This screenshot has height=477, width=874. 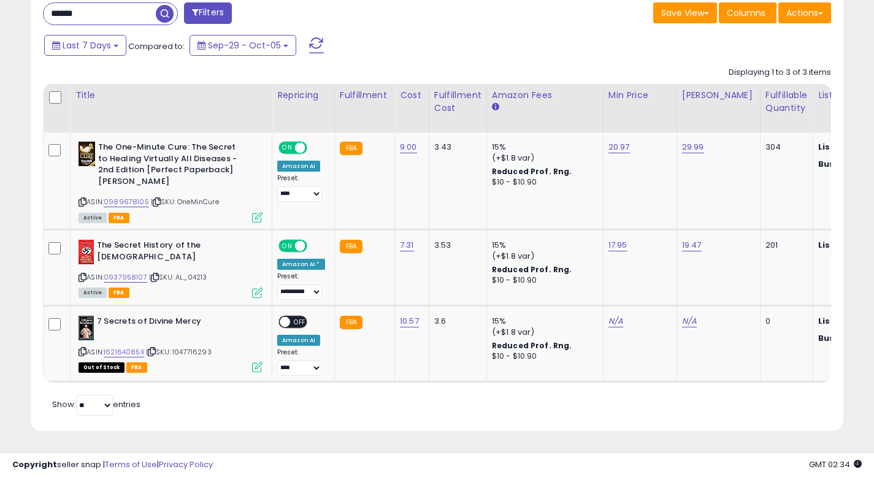 What do you see at coordinates (156, 46) in the screenshot?
I see `span: Compared to:` at bounding box center [156, 46].